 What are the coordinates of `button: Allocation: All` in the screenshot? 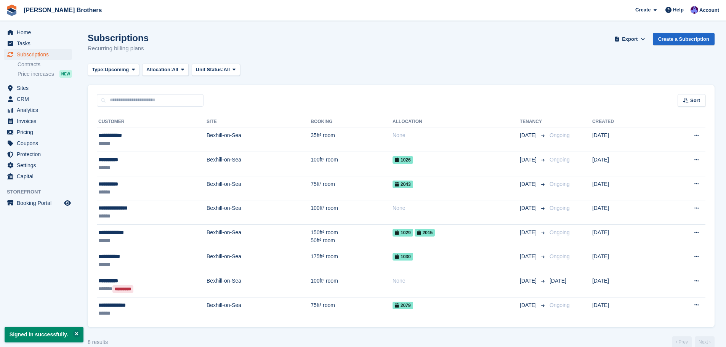 It's located at (165, 70).